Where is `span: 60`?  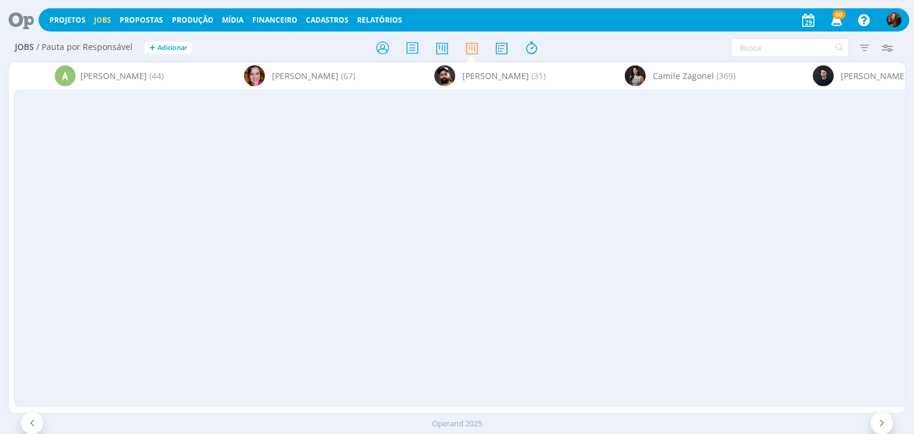 span: 60 is located at coordinates (839, 14).